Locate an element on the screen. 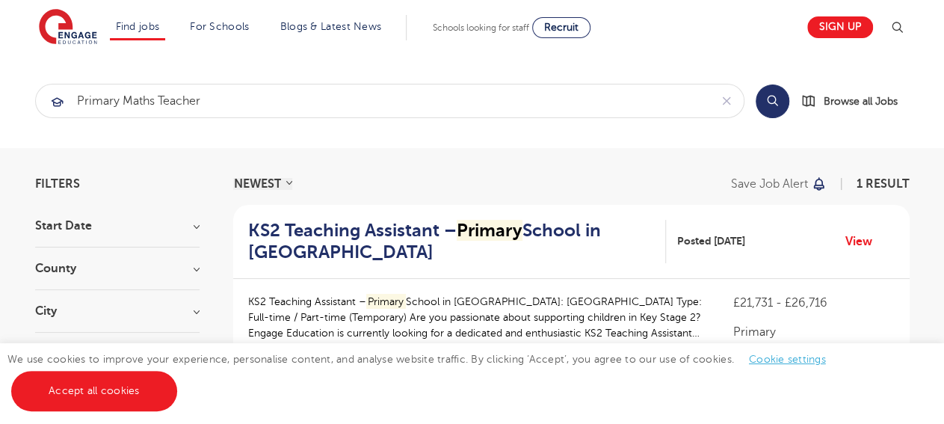 The image size is (944, 424). span: Recruit is located at coordinates (561, 27).